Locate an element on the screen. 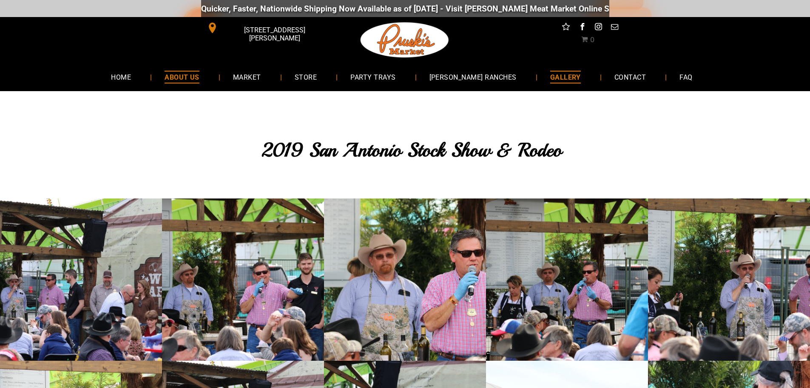 This screenshot has height=388, width=810. a: facebook is located at coordinates (582, 28).